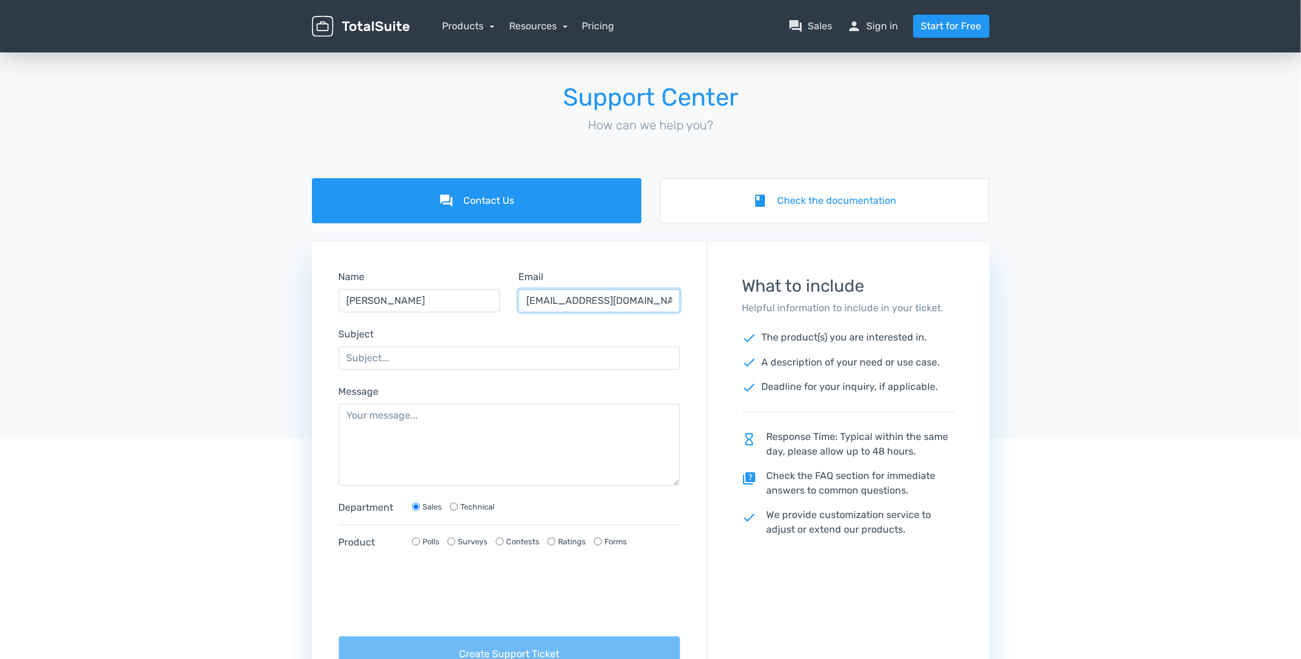 Image resolution: width=1301 pixels, height=659 pixels. I want to click on p: A description of your need or use case., so click(848, 363).